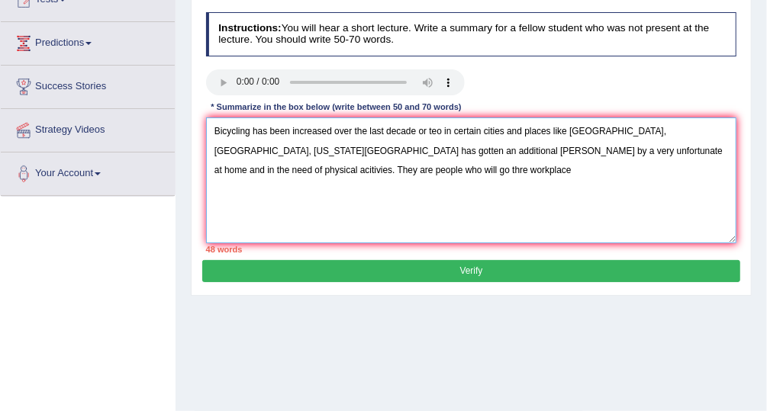 The image size is (767, 411). What do you see at coordinates (88, 172) in the screenshot?
I see `a: Your Account` at bounding box center [88, 172].